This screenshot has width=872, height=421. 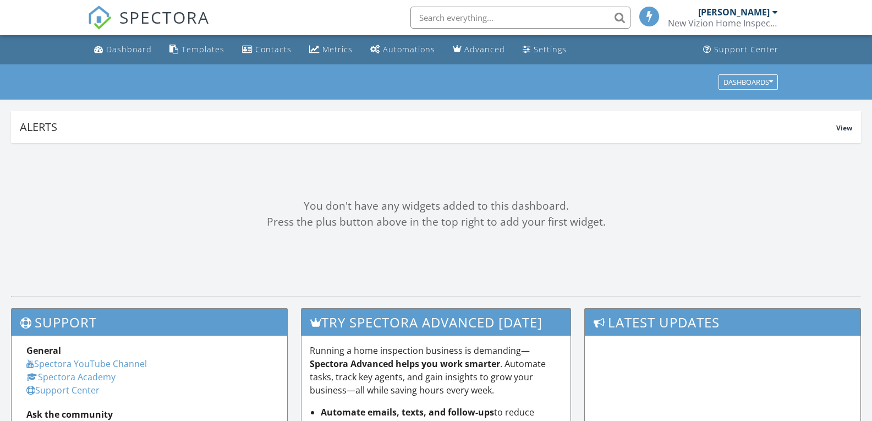 I want to click on strong: Spectora Advanced helps you work smarter, so click(x=405, y=364).